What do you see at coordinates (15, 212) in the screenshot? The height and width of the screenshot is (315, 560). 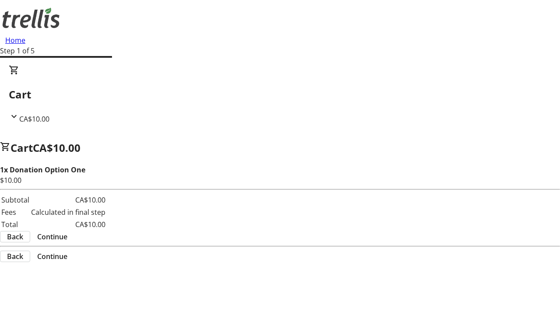 I see `td: Fees` at bounding box center [15, 212].